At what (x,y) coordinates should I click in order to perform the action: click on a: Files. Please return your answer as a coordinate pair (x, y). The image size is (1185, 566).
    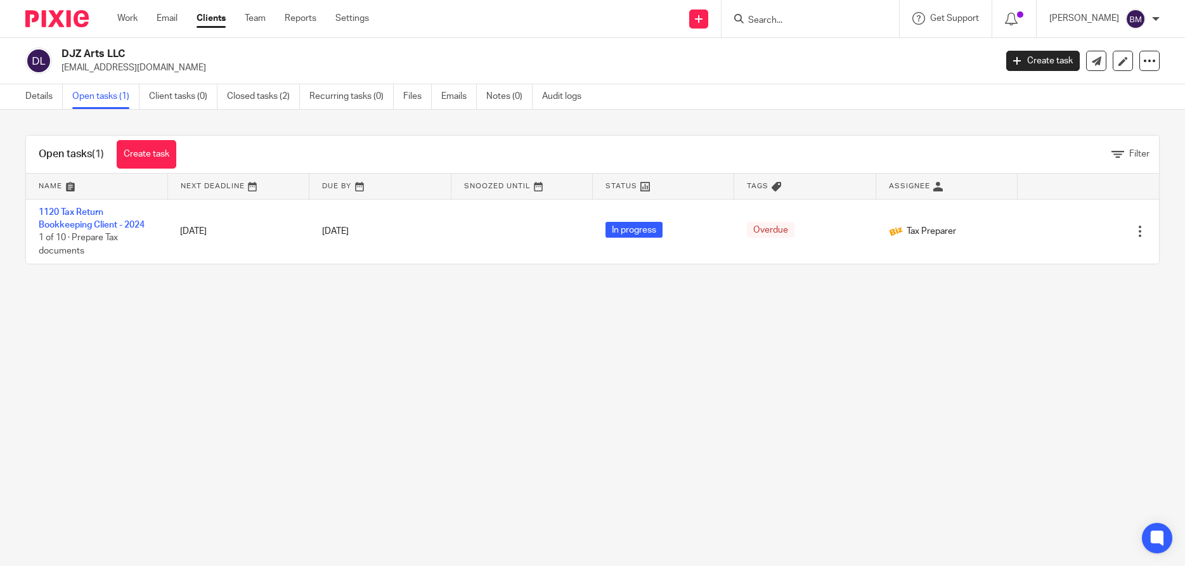
    Looking at the image, I should click on (417, 96).